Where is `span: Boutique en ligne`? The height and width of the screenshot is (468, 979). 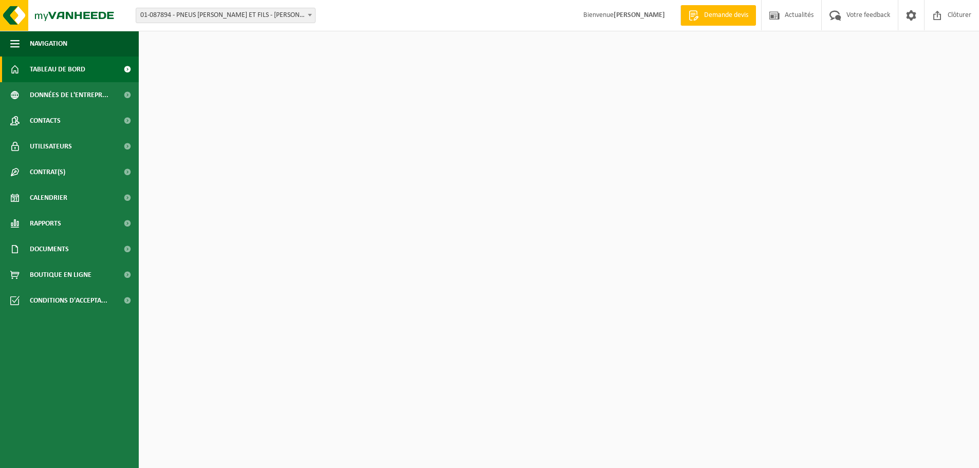 span: Boutique en ligne is located at coordinates (61, 275).